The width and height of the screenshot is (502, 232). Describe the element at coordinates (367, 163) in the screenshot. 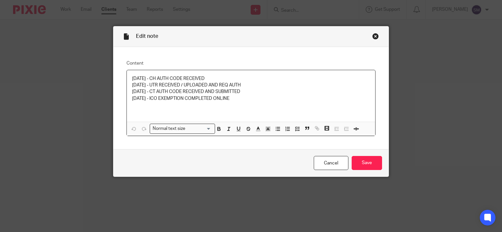

I see `input: Save` at that location.